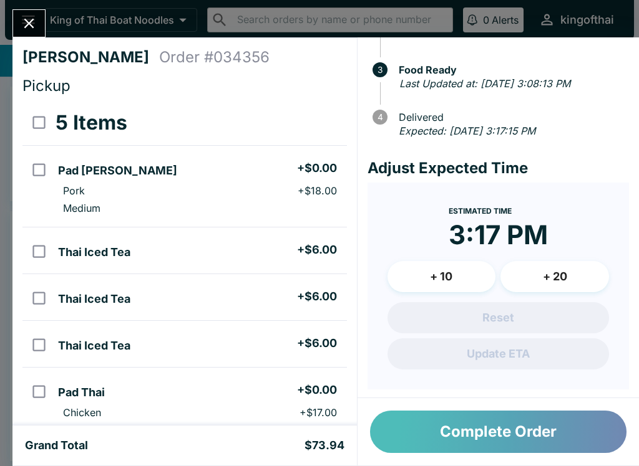 This screenshot has height=466, width=639. I want to click on table: orders table, so click(185, 283).